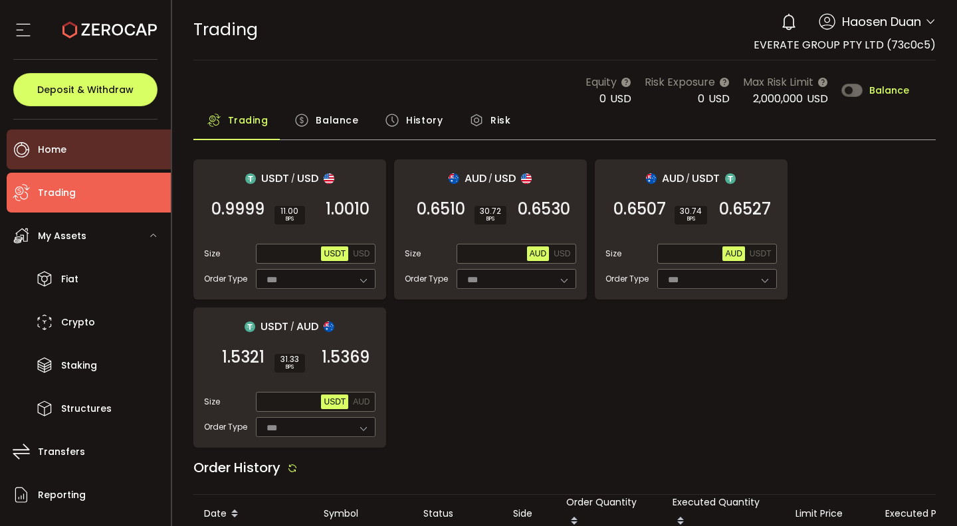 The height and width of the screenshot is (526, 957). Describe the element at coordinates (457, 514) in the screenshot. I see `div: Status` at that location.